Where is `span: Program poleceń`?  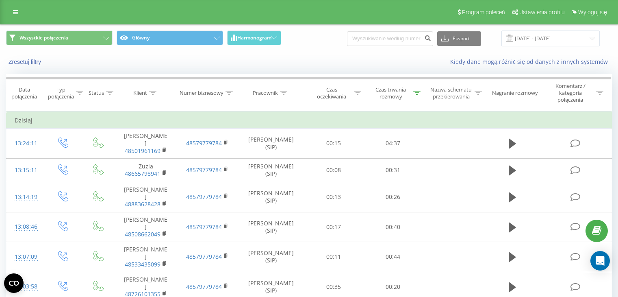
span: Program poleceń is located at coordinates (483, 12).